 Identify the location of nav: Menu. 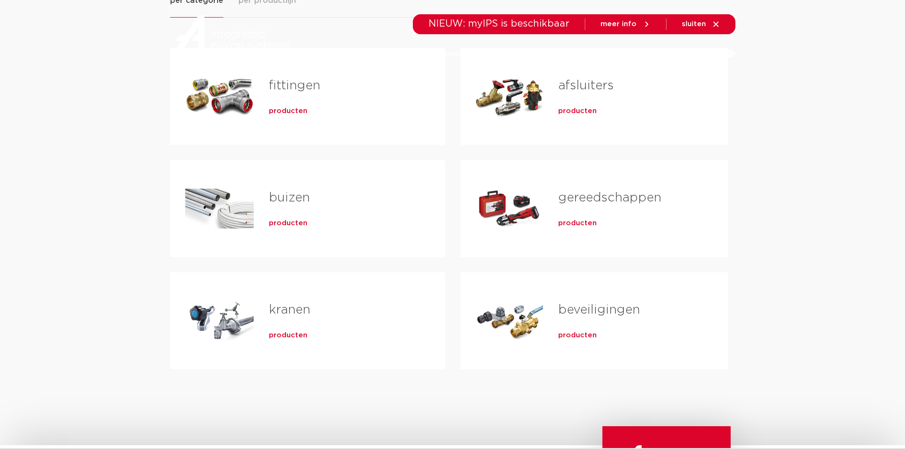
(482, 53).